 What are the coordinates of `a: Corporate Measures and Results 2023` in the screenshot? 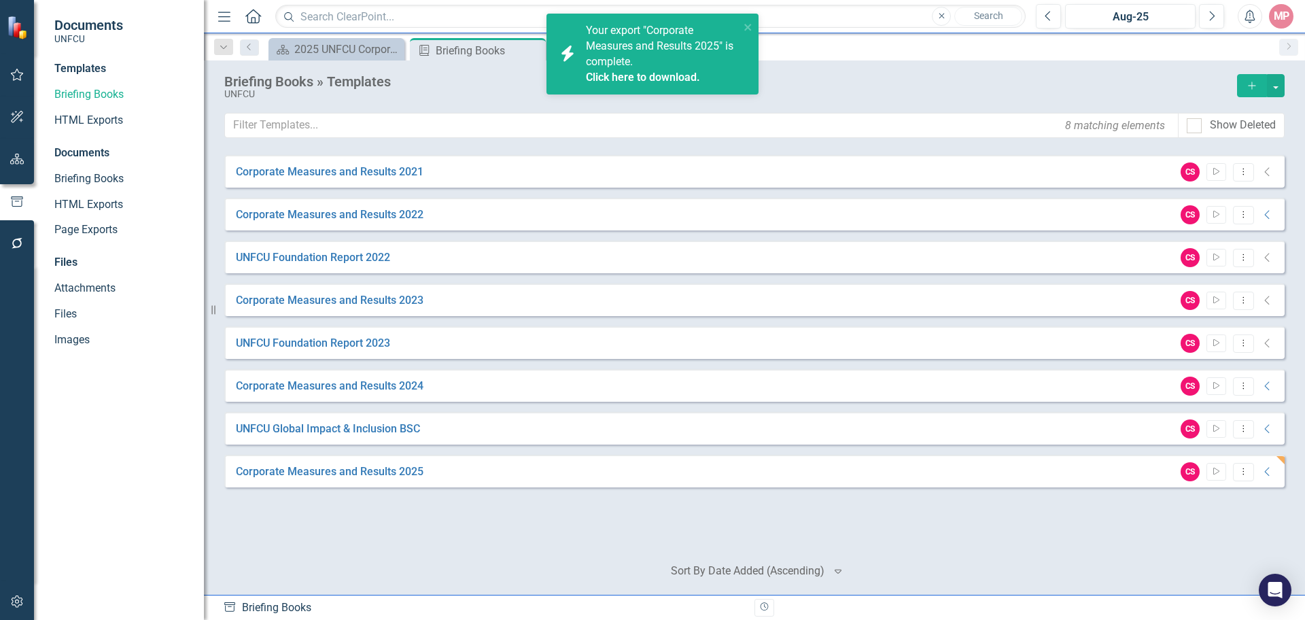 It's located at (330, 301).